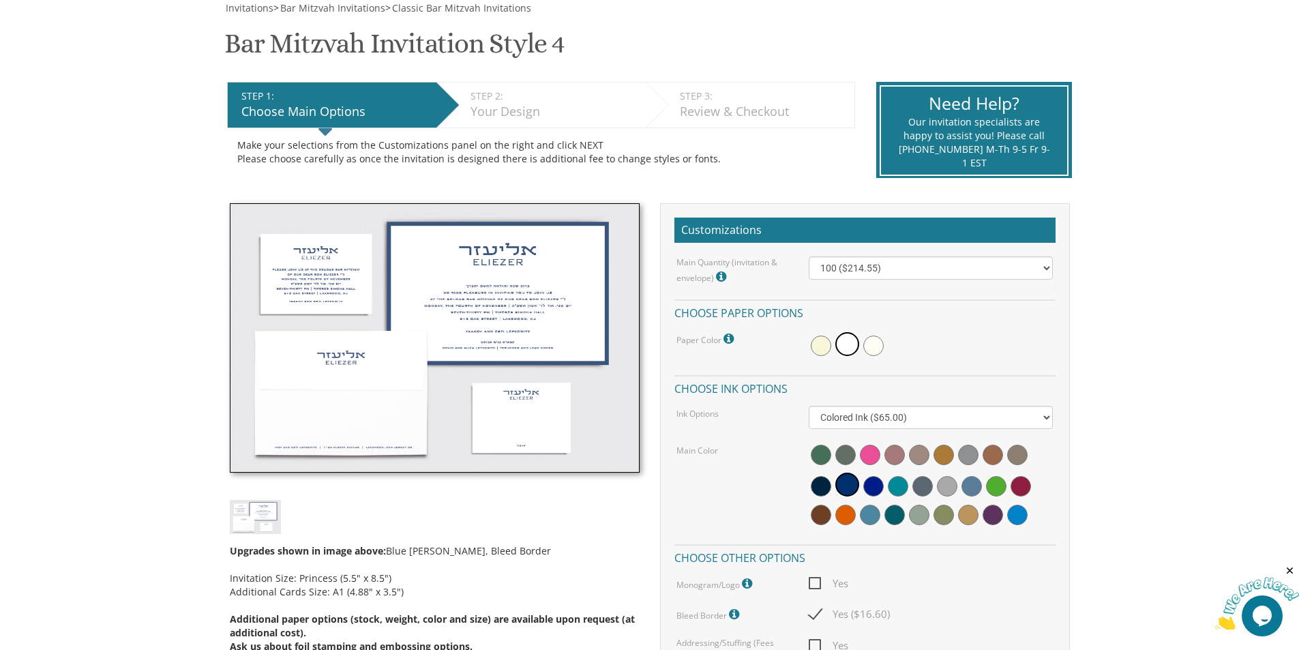 This screenshot has width=1299, height=650. Describe the element at coordinates (335, 96) in the screenshot. I see `div: STEP 1:` at that location.